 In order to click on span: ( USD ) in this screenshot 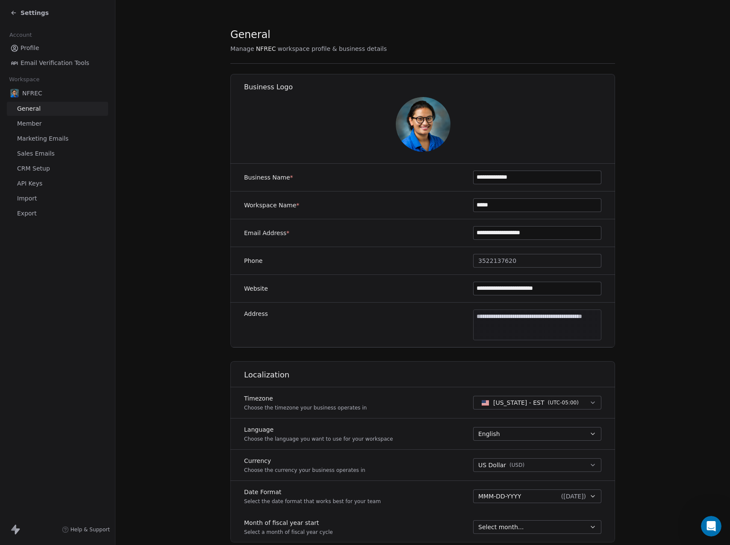, I will do `click(517, 465)`.